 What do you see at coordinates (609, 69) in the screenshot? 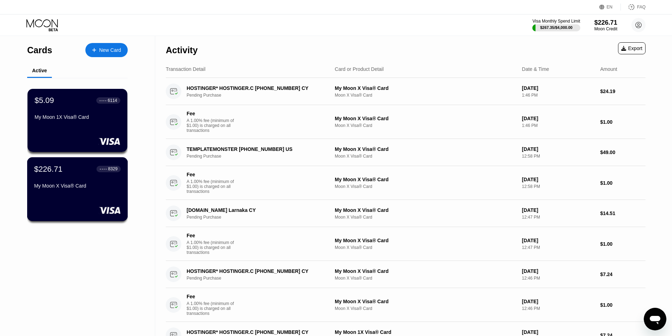
I see `div: Amount` at bounding box center [609, 69].